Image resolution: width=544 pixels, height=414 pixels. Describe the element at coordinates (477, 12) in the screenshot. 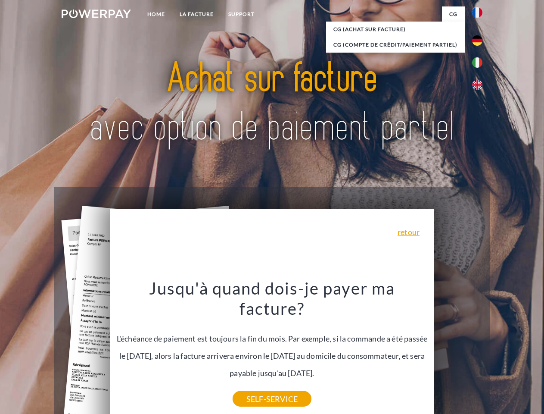

I see `img: fr` at that location.